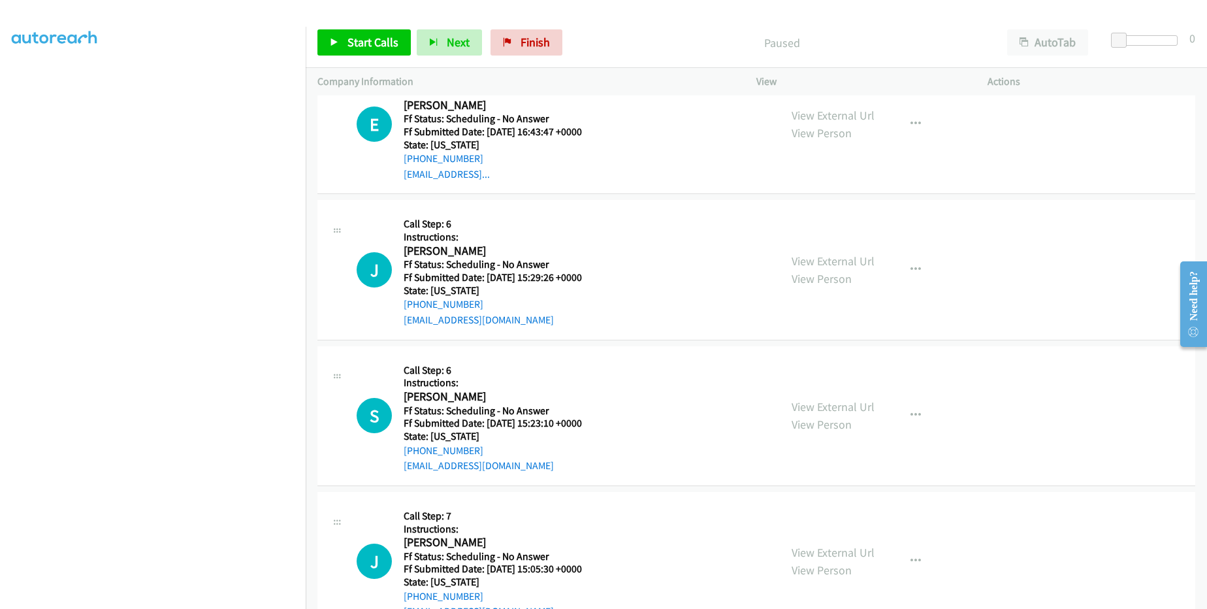 The width and height of the screenshot is (1207, 609). I want to click on h1: S, so click(374, 415).